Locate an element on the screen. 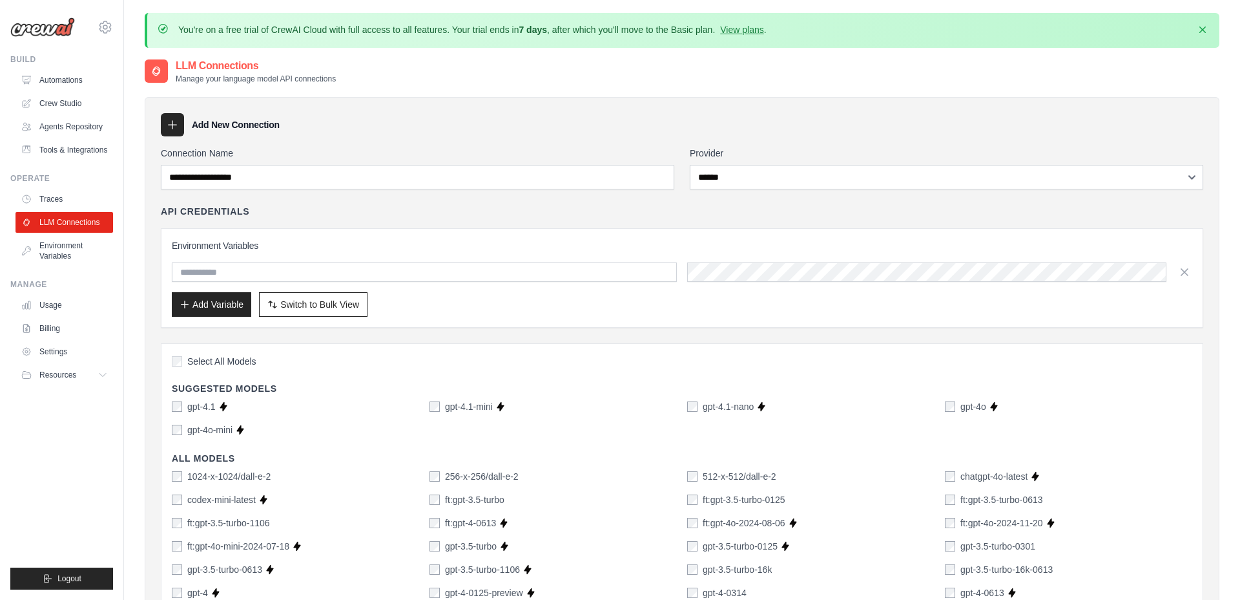 Image resolution: width=1240 pixels, height=600 pixels. h3: Environment Variables is located at coordinates (682, 246).